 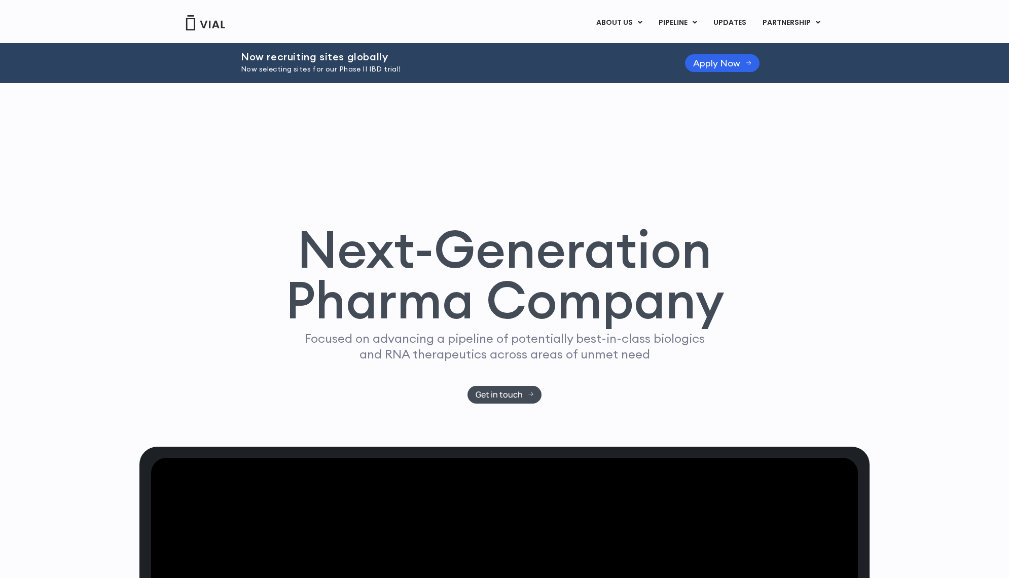 What do you see at coordinates (792, 23) in the screenshot?
I see `a: PARTNERSHIPMenu Toggle` at bounding box center [792, 23].